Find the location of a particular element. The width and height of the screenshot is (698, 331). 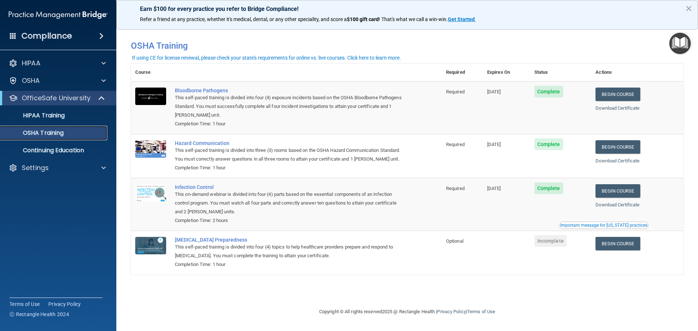

p: HIPAA is located at coordinates (31, 63).